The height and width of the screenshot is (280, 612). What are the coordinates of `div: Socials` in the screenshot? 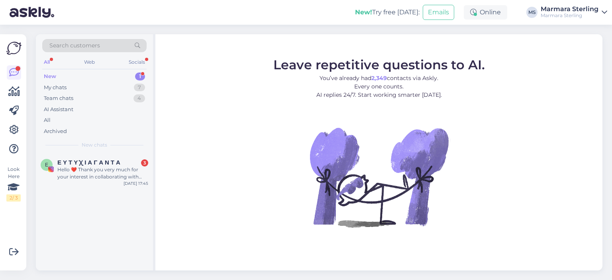 It's located at (137, 62).